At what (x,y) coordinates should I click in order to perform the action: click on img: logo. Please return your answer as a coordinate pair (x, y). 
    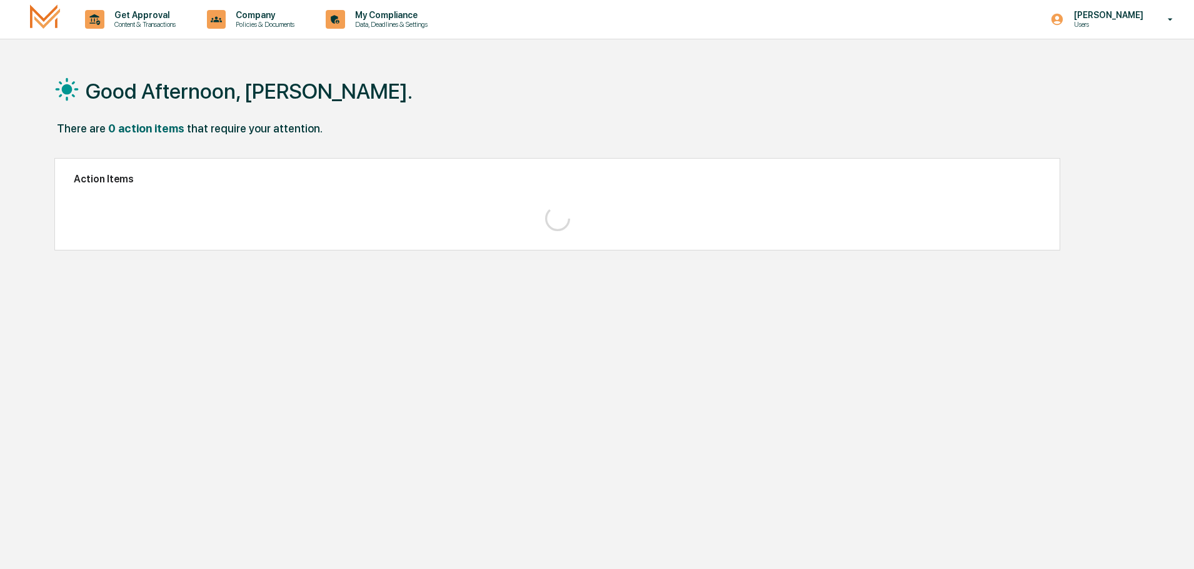
    Looking at the image, I should click on (45, 19).